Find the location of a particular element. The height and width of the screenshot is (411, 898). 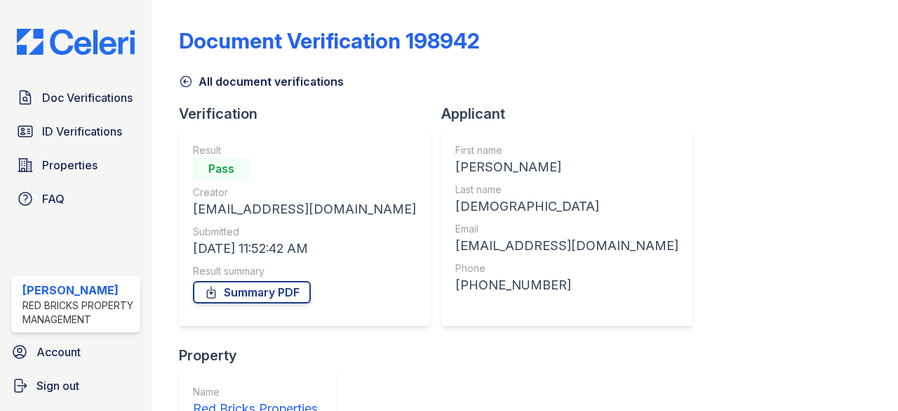

div: Email is located at coordinates (567, 229).